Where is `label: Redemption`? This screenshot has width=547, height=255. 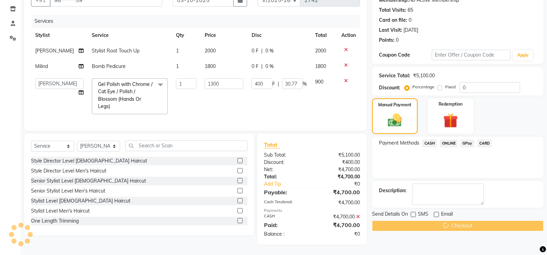 label: Redemption is located at coordinates (450, 104).